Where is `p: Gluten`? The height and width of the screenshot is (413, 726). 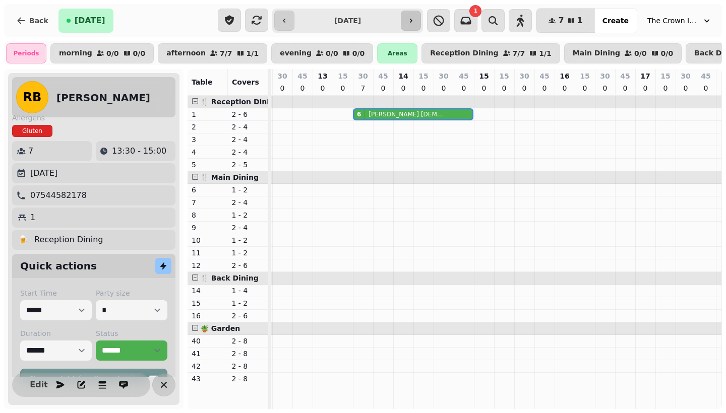 p: Gluten is located at coordinates (32, 131).